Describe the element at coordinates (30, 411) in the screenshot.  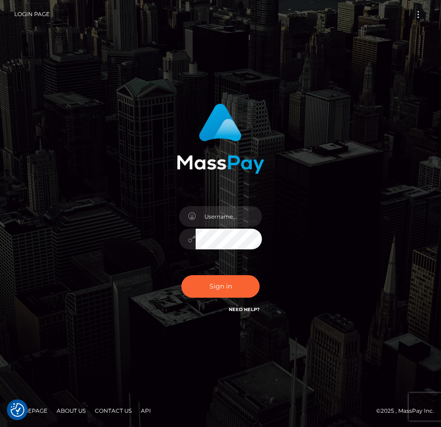
I see `a: Homepage` at that location.